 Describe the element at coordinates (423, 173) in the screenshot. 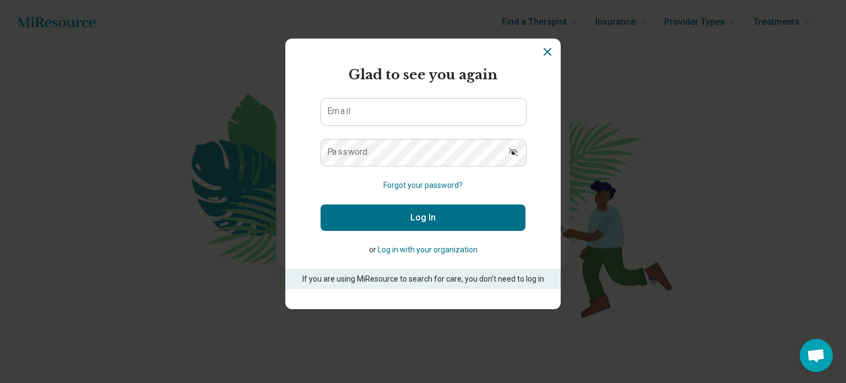

I see `section: Login Dialog` at that location.